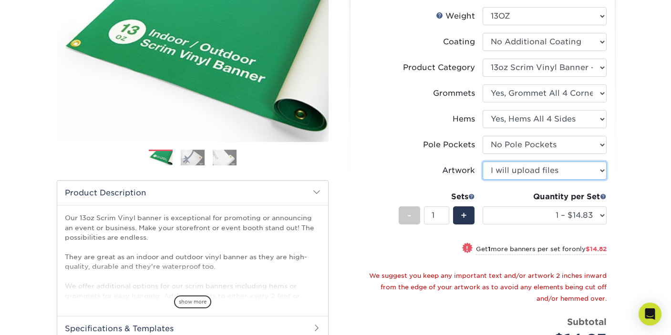  Describe the element at coordinates (193, 302) in the screenshot. I see `span: show more` at that location.